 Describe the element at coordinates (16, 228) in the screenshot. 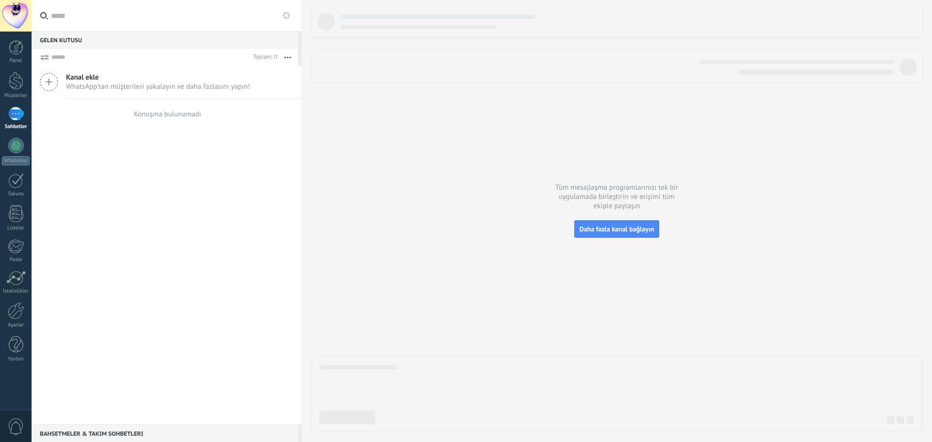

I see `div: Listeler` at that location.